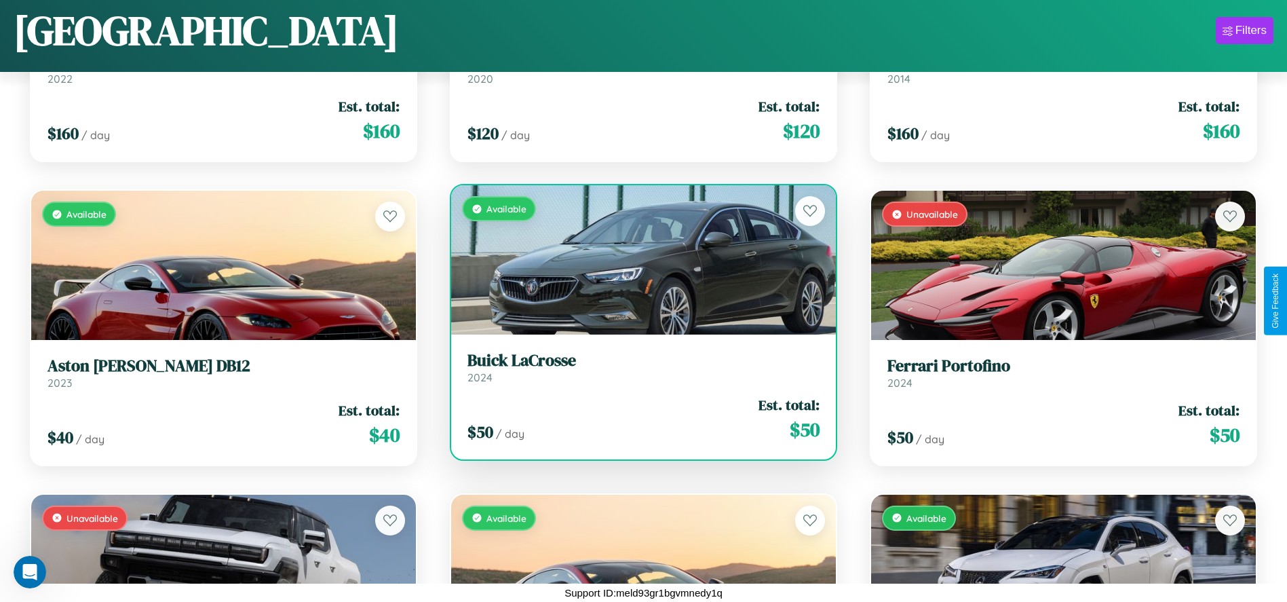  What do you see at coordinates (643, 367) in the screenshot?
I see `a: Buick LaCrosse2024` at bounding box center [643, 367].